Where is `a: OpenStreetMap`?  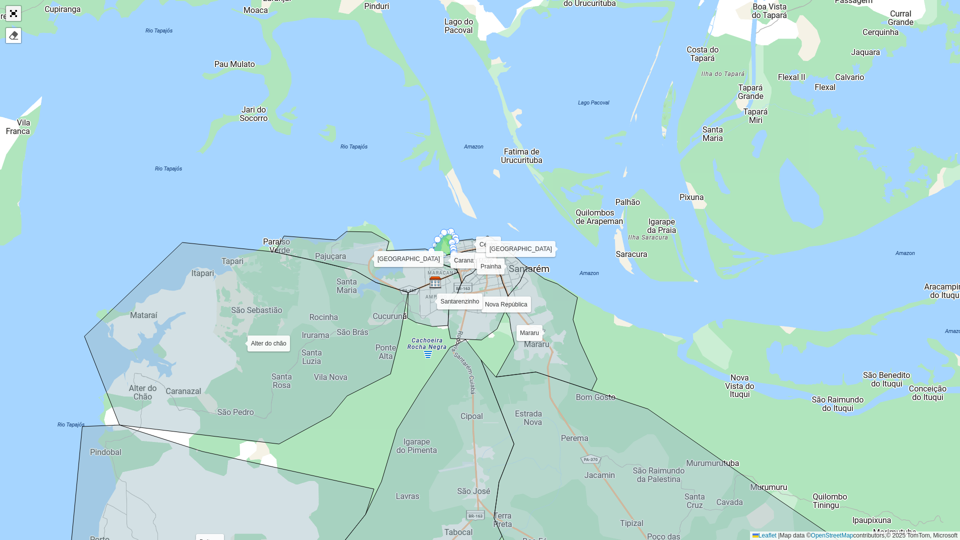 a: OpenStreetMap is located at coordinates (832, 535).